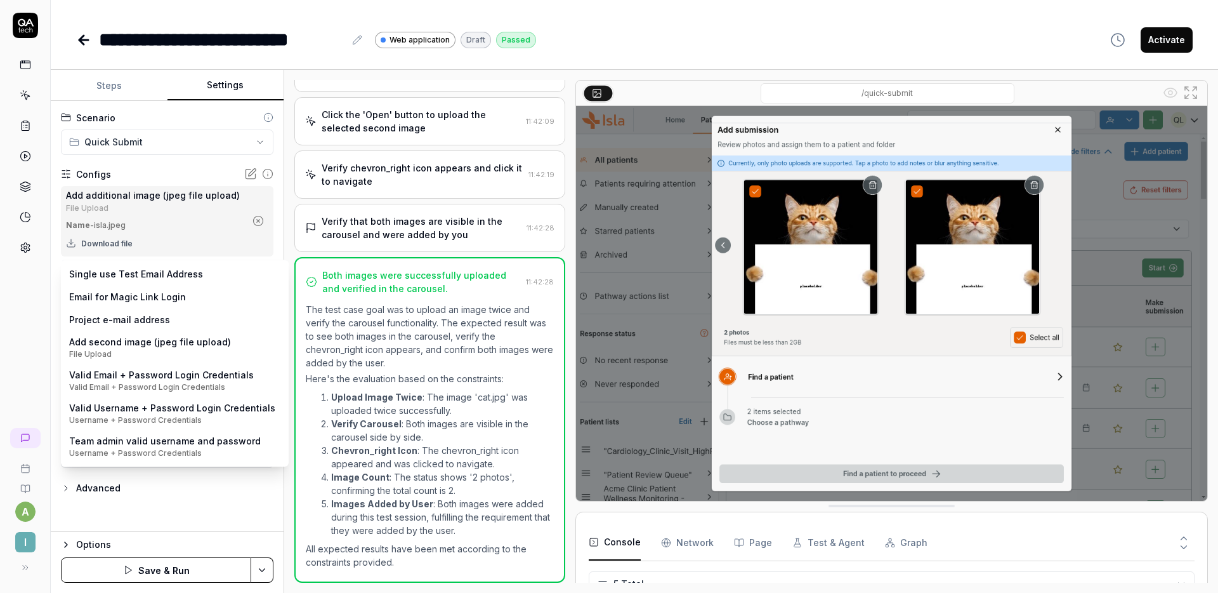 Image resolution: width=1218 pixels, height=593 pixels. Describe the element at coordinates (136, 273) in the screenshot. I see `div: Single use Test Email Address` at that location.